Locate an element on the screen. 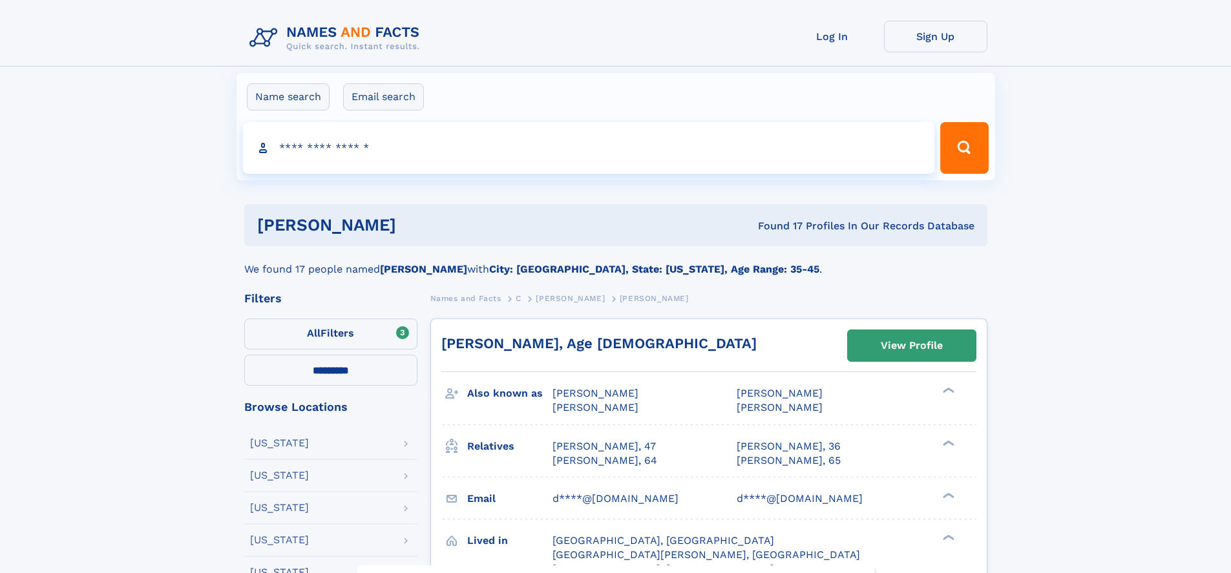 The width and height of the screenshot is (1231, 573). div: Browse Locations is located at coordinates (331, 407).